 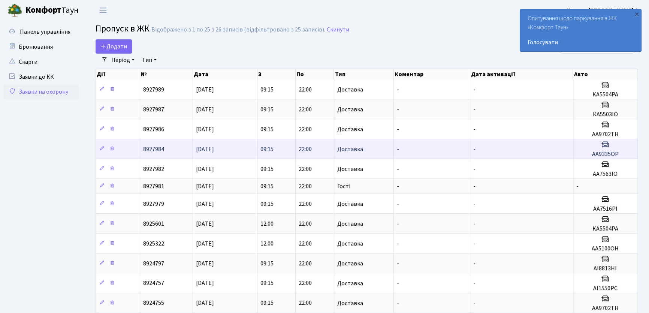 What do you see at coordinates (606, 154) in the screenshot?
I see `h5: АА9335ОР` at bounding box center [606, 154].